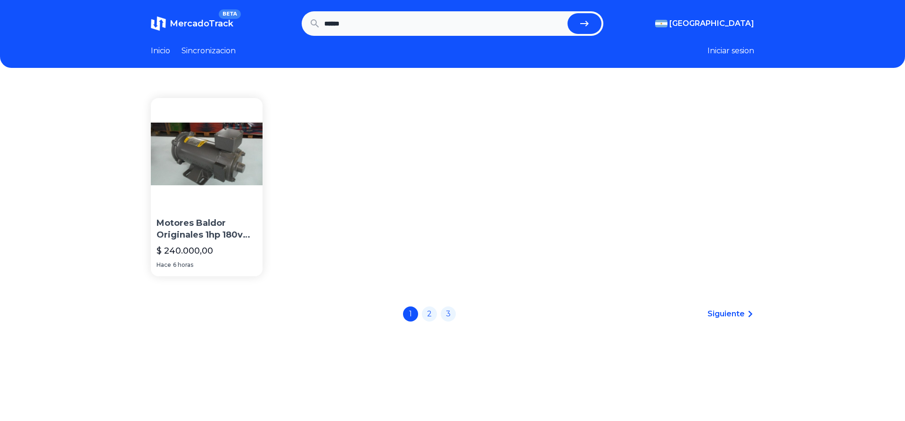 The image size is (905, 421). What do you see at coordinates (192, 24) in the screenshot?
I see `a: MercadoTrackBETA` at bounding box center [192, 24].